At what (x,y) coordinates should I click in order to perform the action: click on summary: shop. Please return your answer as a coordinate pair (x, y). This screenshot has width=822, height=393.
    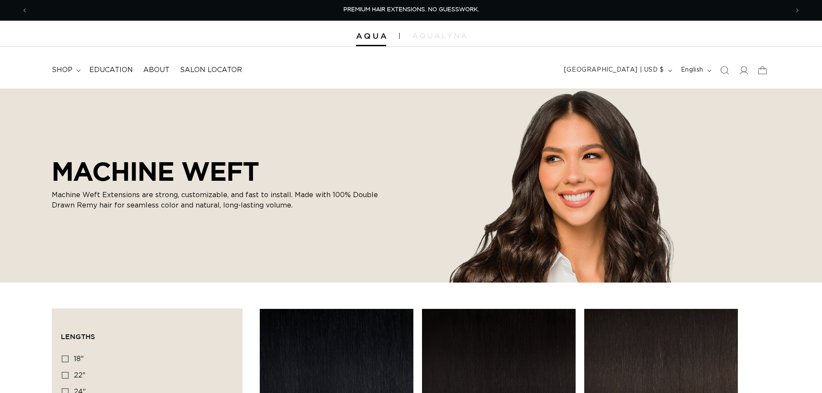
    Looking at the image, I should click on (65, 70).